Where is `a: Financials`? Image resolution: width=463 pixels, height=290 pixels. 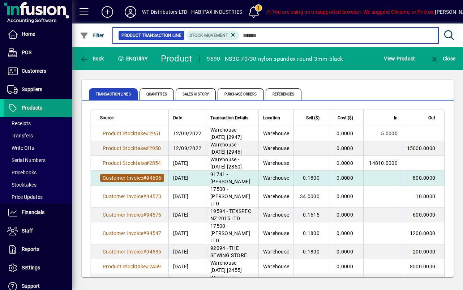 a: Financials is located at coordinates (38, 212).